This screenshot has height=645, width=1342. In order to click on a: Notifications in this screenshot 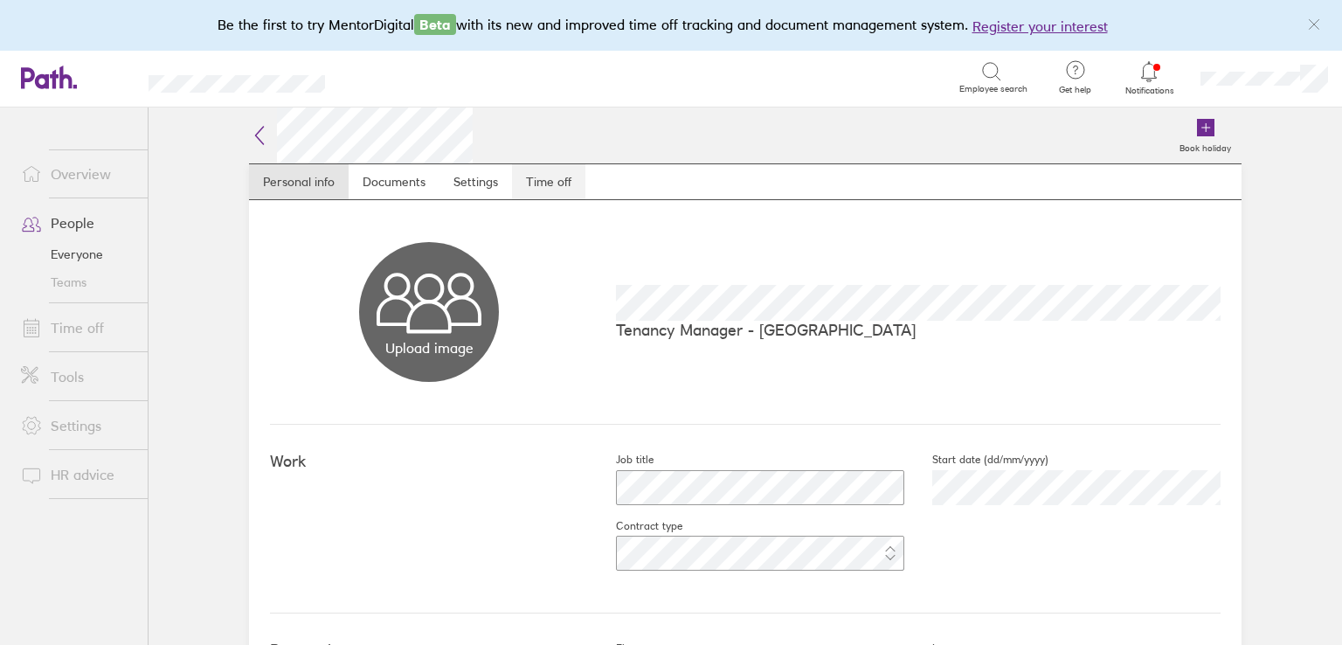, I will do `click(1149, 78)`.